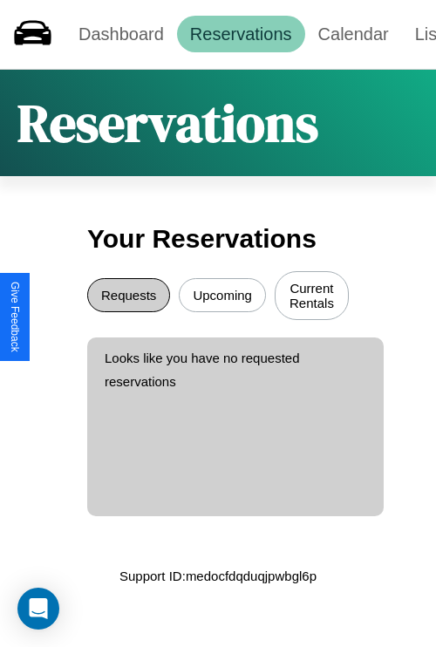 The height and width of the screenshot is (647, 436). I want to click on div: Give Feedback, so click(15, 317).